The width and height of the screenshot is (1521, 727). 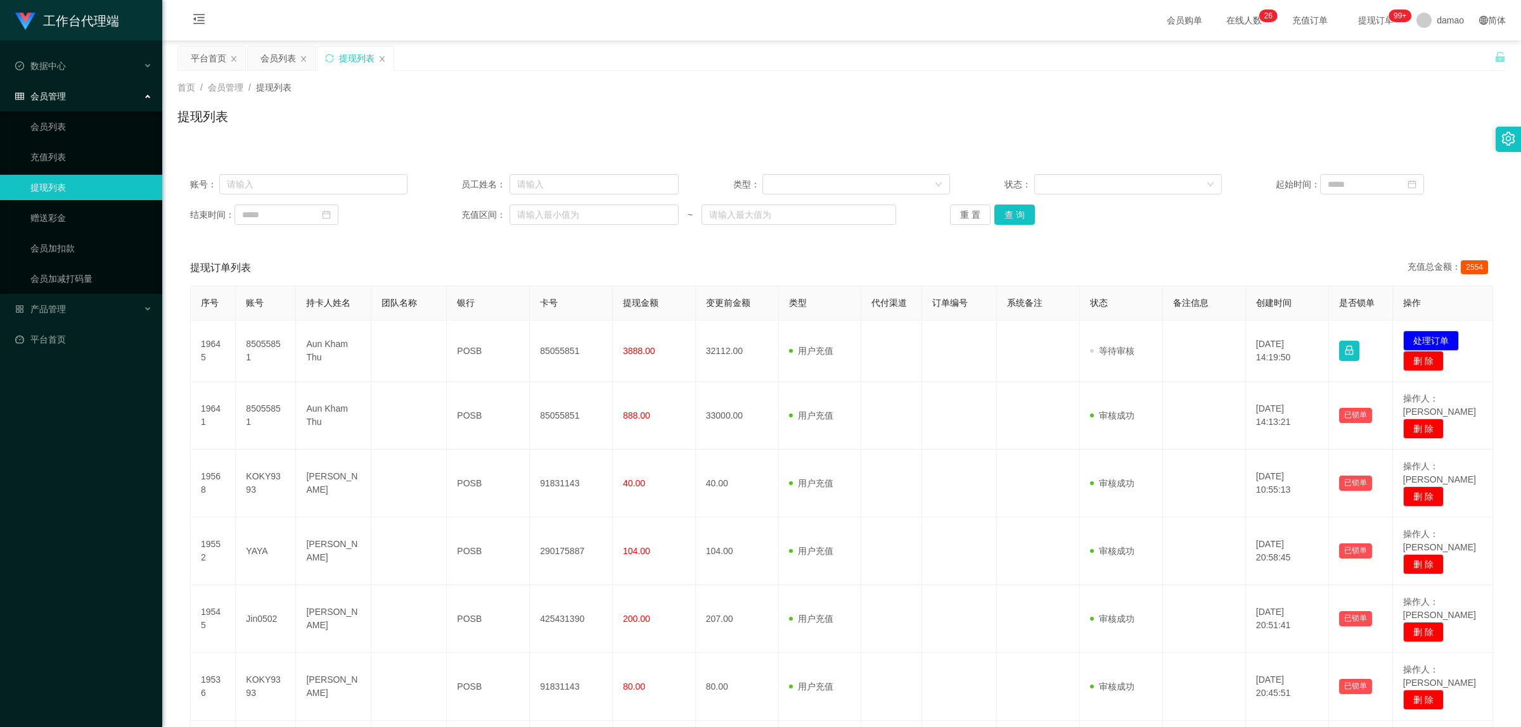 I want to click on i: 图标: menu-fold, so click(x=199, y=21).